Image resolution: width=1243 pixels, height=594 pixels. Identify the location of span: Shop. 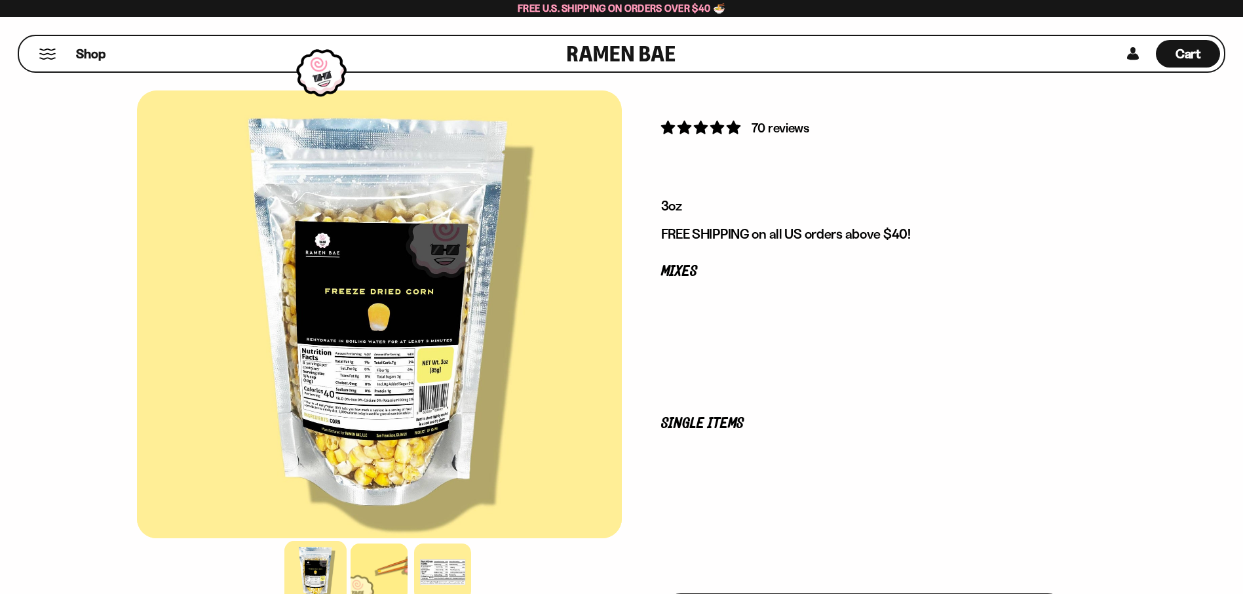
(90, 54).